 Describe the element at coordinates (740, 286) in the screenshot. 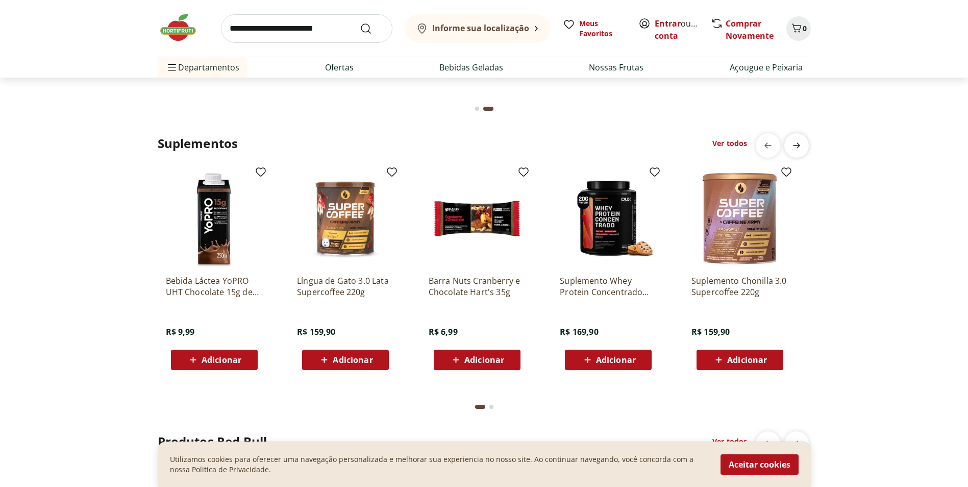

I see `a: Suplemento Chonilla 3.0 Supercoffee 220g` at that location.